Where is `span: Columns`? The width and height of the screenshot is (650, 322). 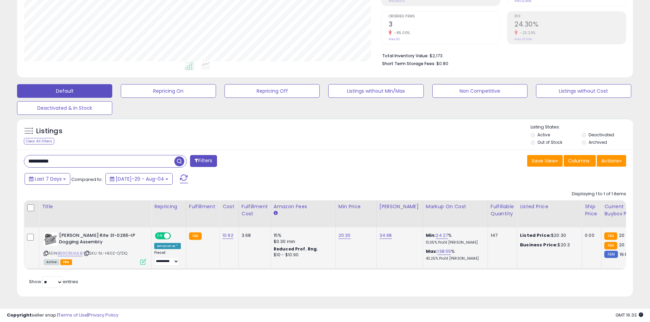 span: Columns is located at coordinates (579, 161).